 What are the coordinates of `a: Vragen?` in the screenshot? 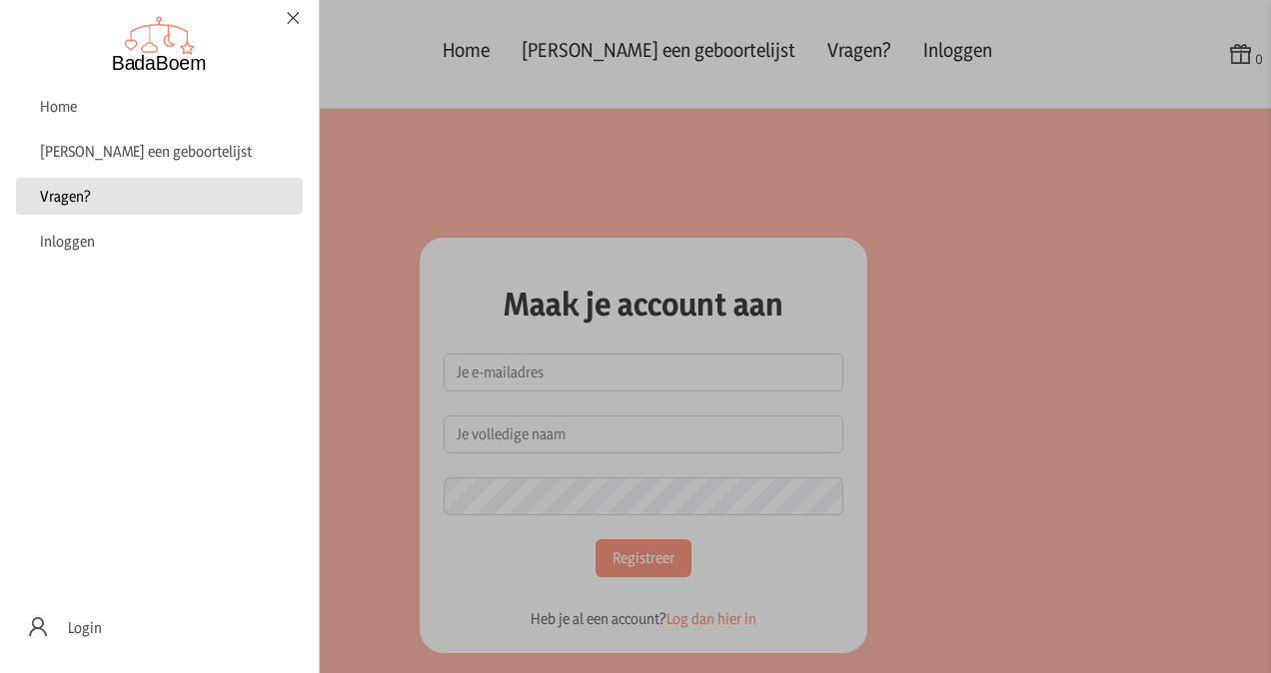 It's located at (159, 196).